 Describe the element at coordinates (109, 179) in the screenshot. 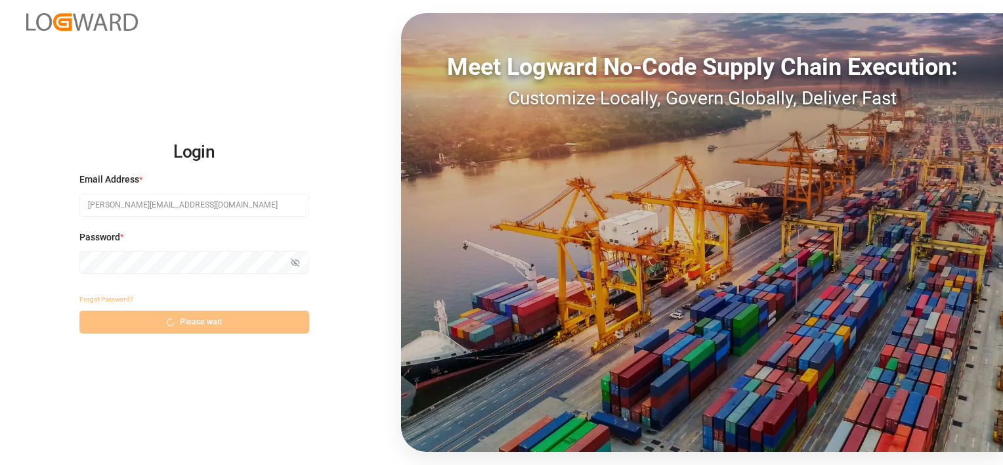

I see `span: Email Address` at that location.